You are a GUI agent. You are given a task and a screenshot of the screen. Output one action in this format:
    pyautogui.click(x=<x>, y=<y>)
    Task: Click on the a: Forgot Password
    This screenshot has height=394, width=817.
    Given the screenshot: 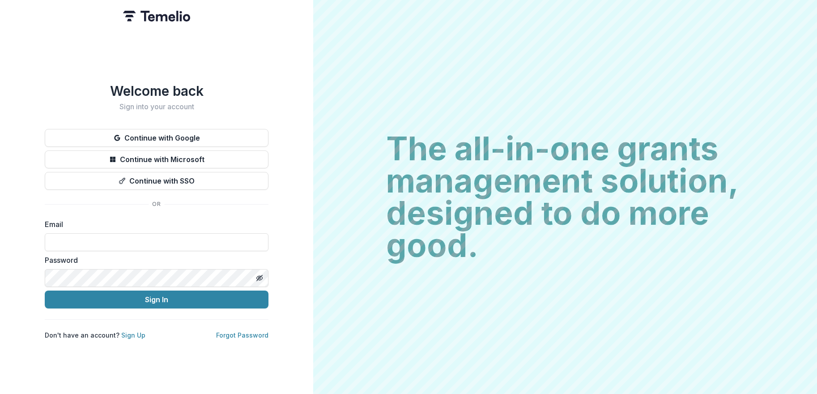 What is the action you would take?
    pyautogui.click(x=242, y=335)
    